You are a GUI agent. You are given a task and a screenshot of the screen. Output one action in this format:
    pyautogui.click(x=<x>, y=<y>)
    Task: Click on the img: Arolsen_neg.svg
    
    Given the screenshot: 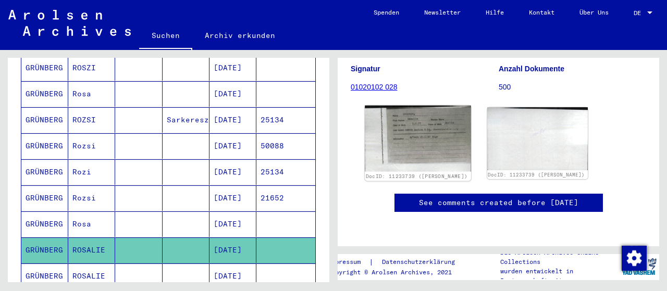 What is the action you would take?
    pyautogui.click(x=69, y=23)
    